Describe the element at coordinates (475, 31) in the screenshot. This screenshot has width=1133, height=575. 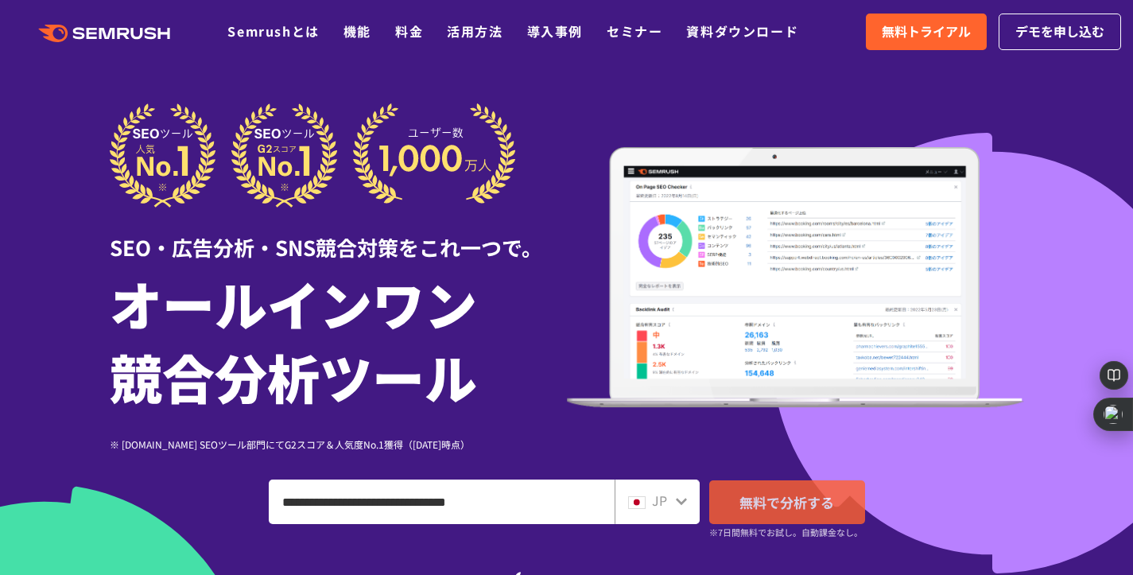
I see `a: 活用方法` at that location.